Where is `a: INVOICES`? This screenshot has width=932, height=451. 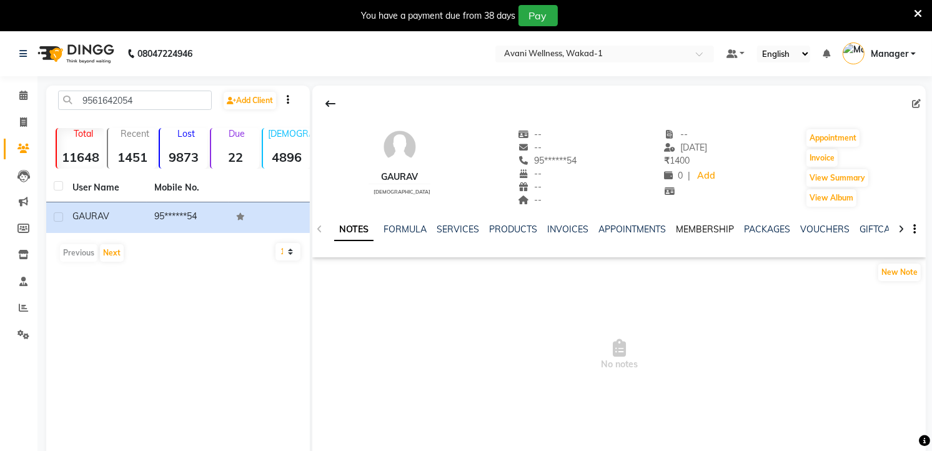 a: INVOICES is located at coordinates (568, 229).